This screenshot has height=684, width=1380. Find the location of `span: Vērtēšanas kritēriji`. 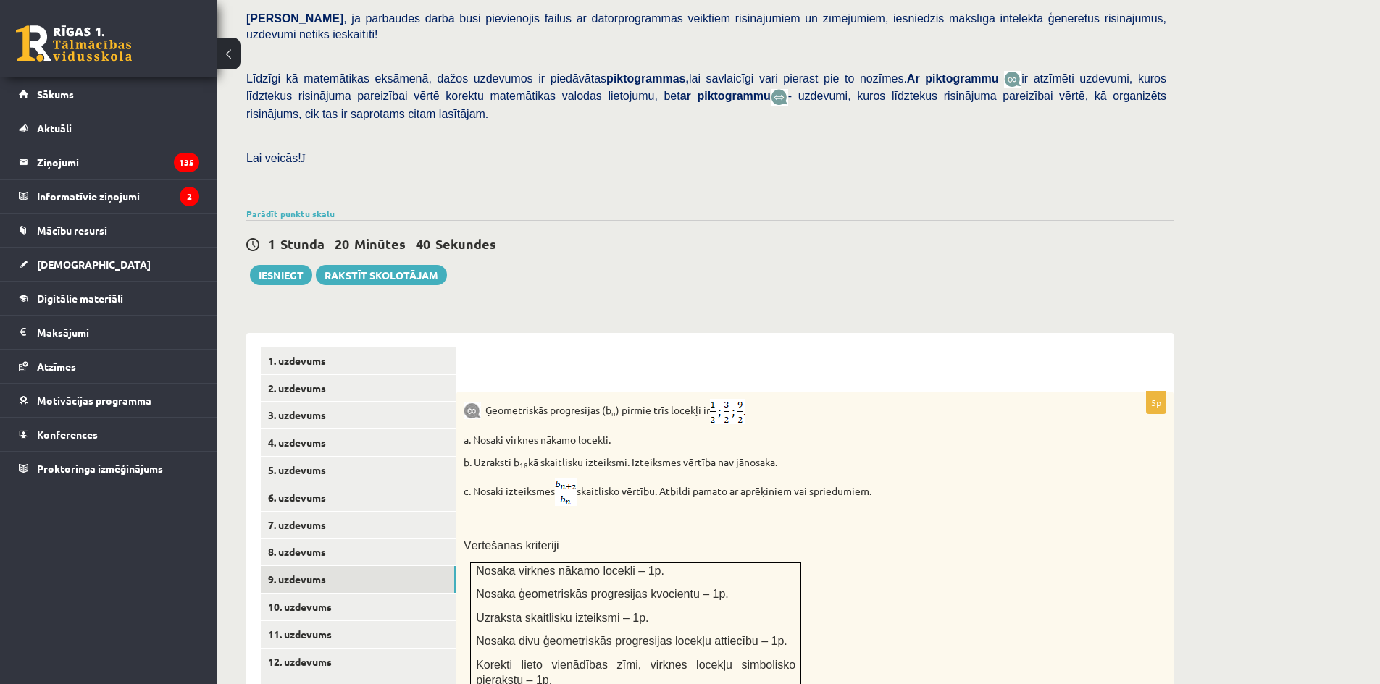

span: Vērtēšanas kritēriji is located at coordinates (511, 545).